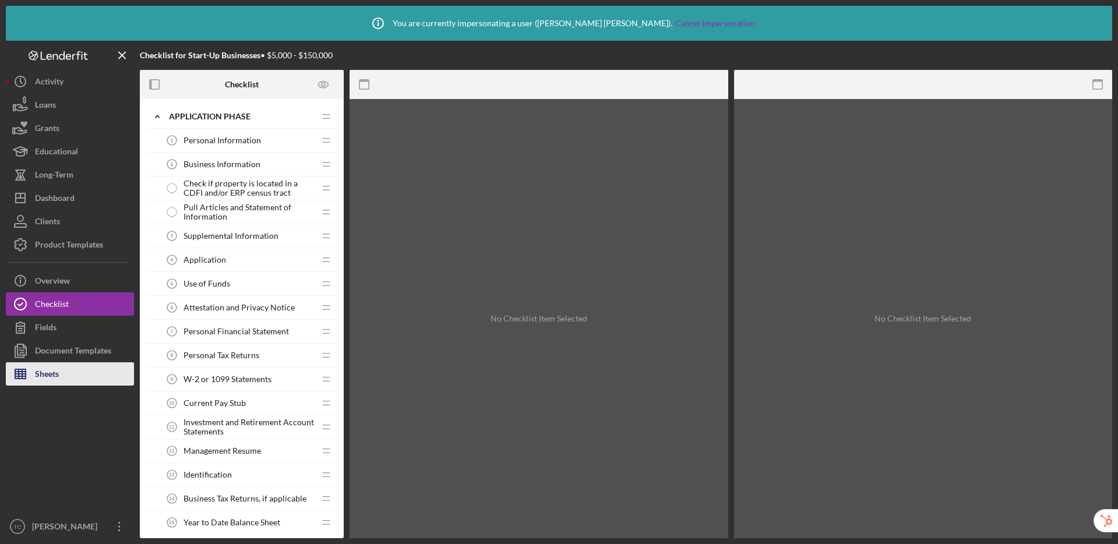 Image resolution: width=1118 pixels, height=544 pixels. What do you see at coordinates (214, 403) in the screenshot?
I see `span: Current Pay Stub` at bounding box center [214, 403].